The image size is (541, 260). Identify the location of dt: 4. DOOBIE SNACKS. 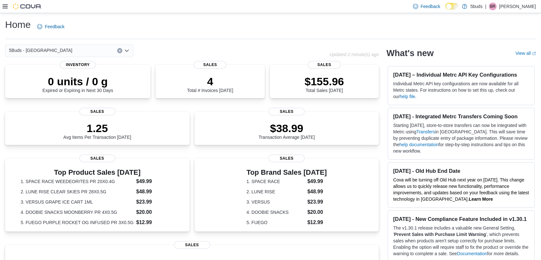
(276, 212).